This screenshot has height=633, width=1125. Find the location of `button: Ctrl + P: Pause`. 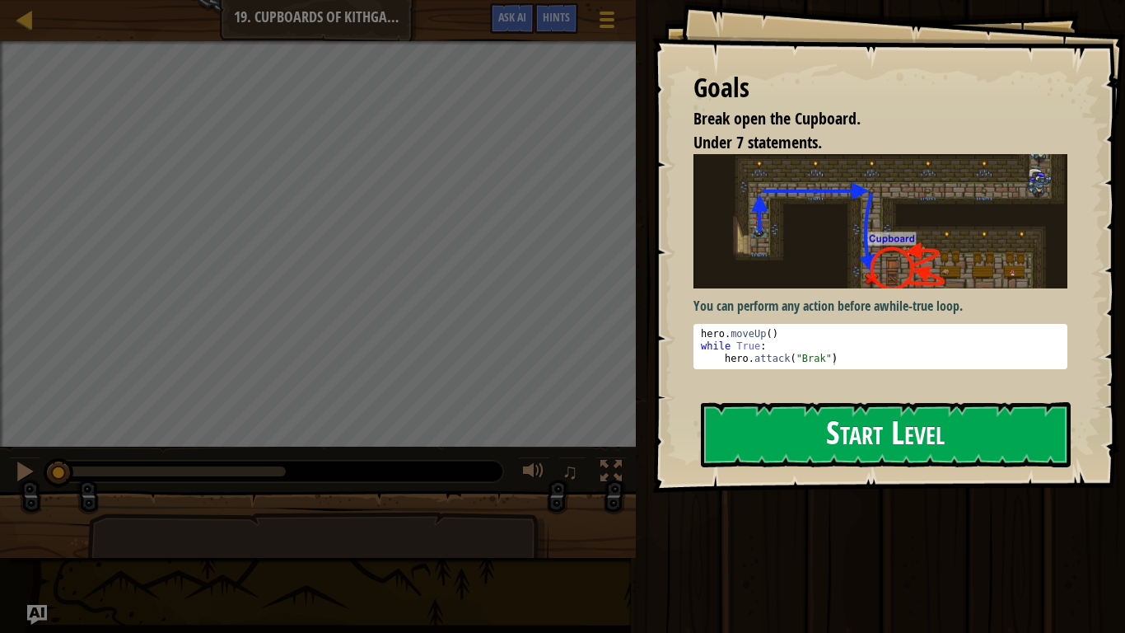

button: Ctrl + P: Pause is located at coordinates (25, 473).